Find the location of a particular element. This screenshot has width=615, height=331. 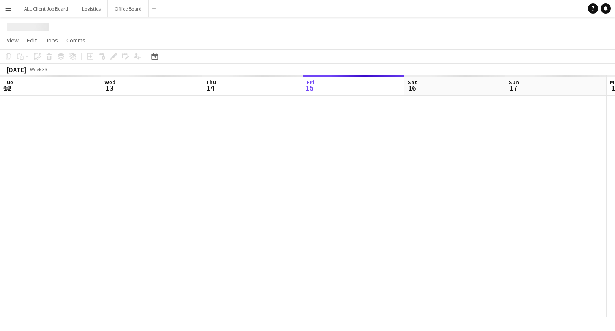

button: ALL Client Job Board is located at coordinates (46, 8).